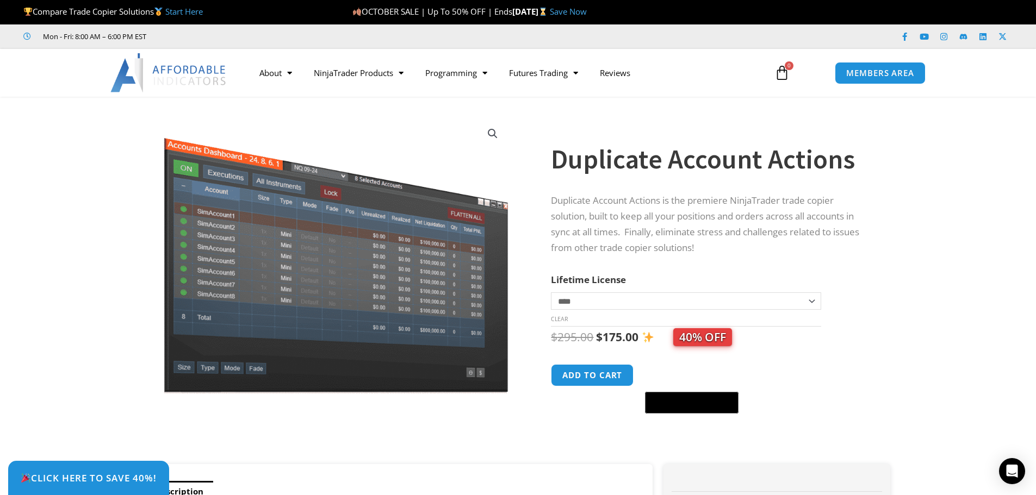 The height and width of the screenshot is (495, 1036). Describe the element at coordinates (93, 36) in the screenshot. I see `span: Mon - Fri: 8:00 AM – 6:00 PM EST` at that location.